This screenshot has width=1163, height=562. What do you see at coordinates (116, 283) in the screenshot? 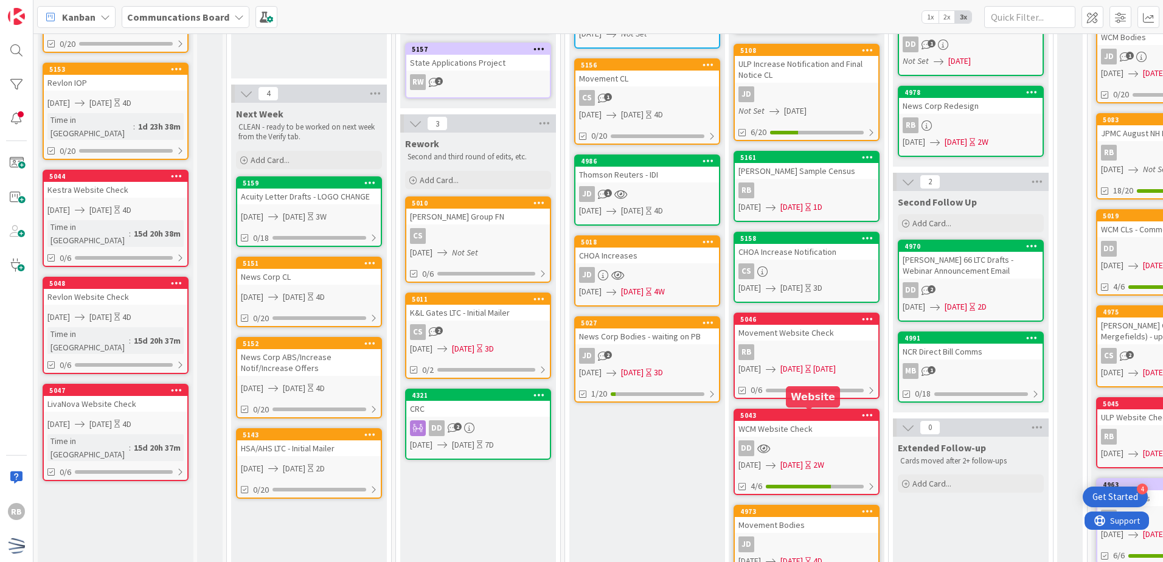
I see `div: 5048` at bounding box center [116, 283].